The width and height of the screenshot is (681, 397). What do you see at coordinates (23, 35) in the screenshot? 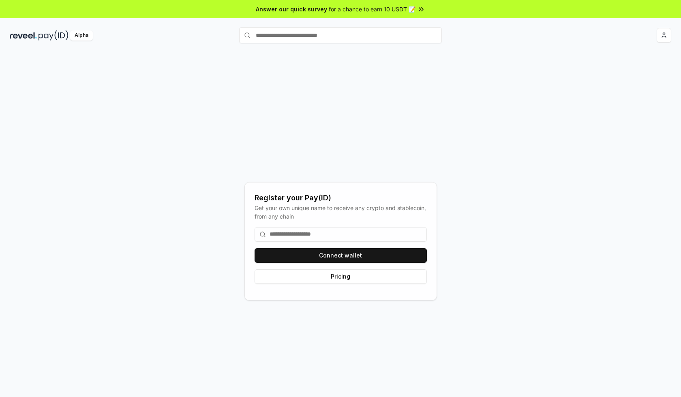
I see `img: reveel_dark` at bounding box center [23, 35].